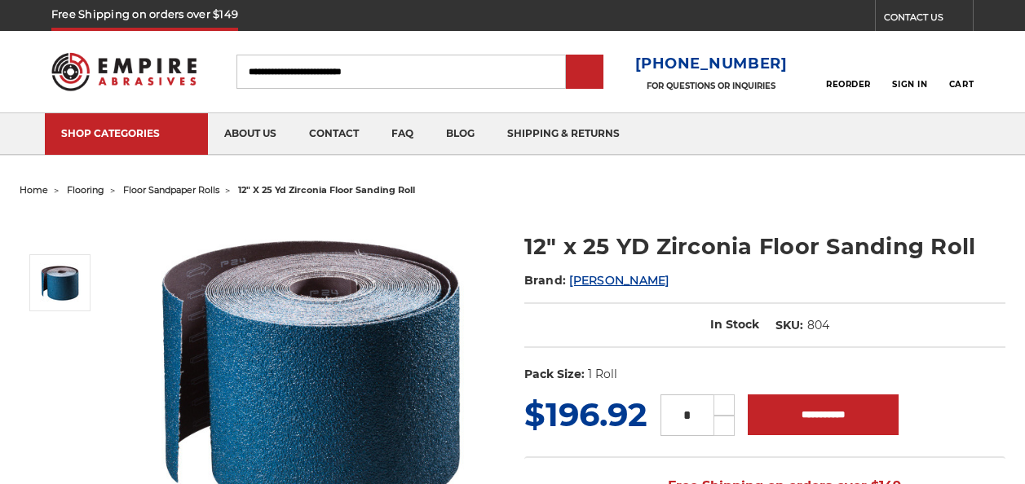 The image size is (1025, 484). What do you see at coordinates (789, 325) in the screenshot?
I see `dt: SKU:` at bounding box center [789, 325].